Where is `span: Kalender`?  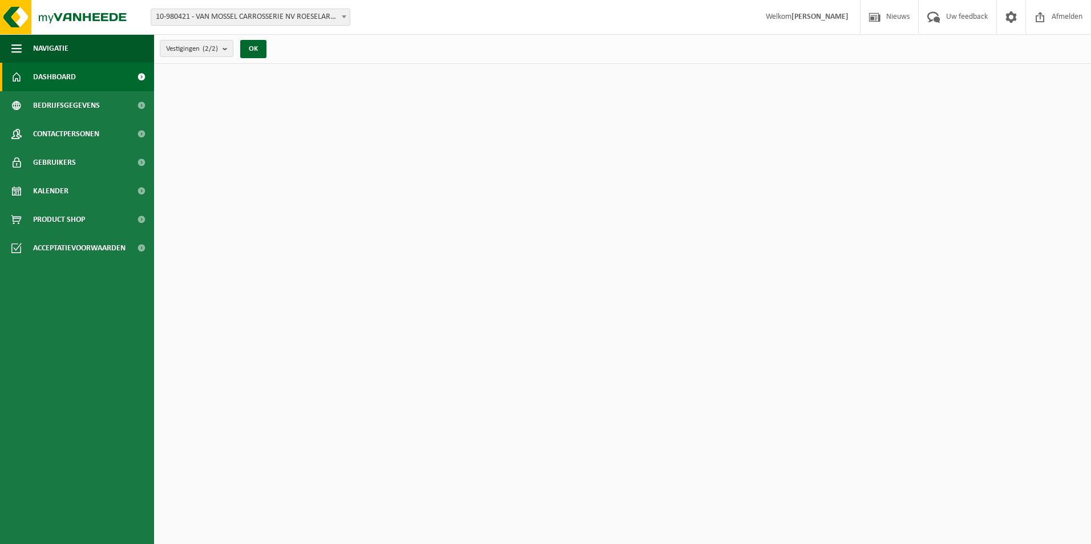
span: Kalender is located at coordinates (51, 191).